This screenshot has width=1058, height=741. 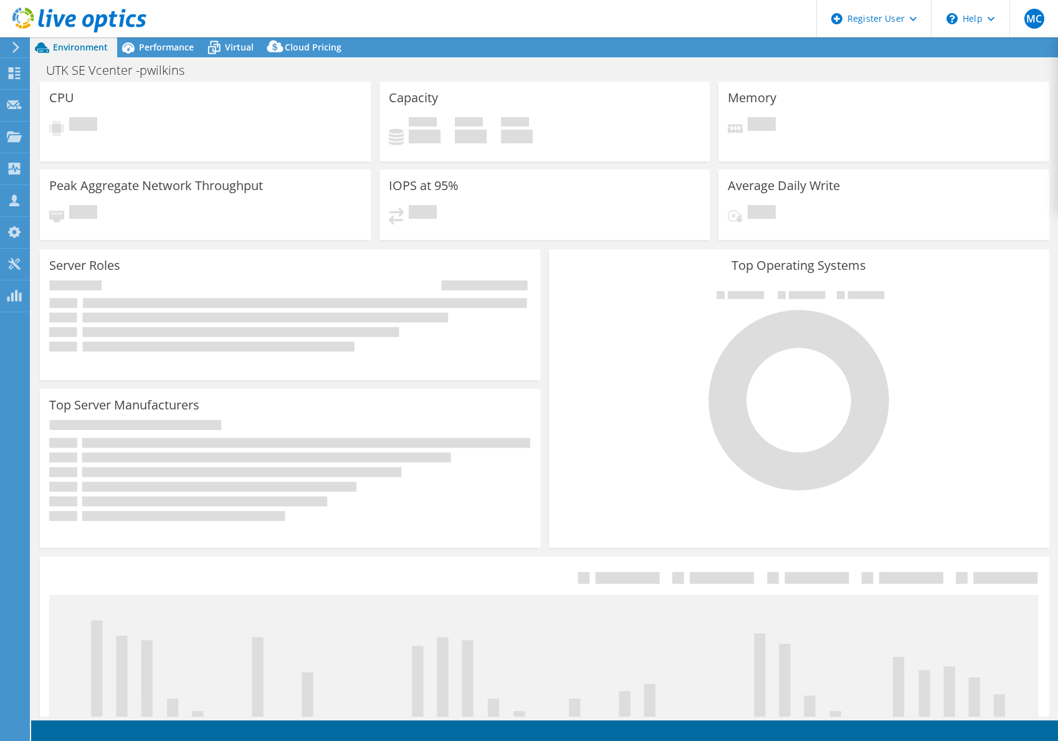 What do you see at coordinates (1034, 19) in the screenshot?
I see `span: MC` at bounding box center [1034, 19].